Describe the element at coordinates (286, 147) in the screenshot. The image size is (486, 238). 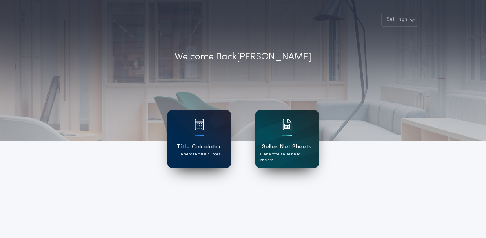
I see `h1: Seller Net Sheets` at that location.